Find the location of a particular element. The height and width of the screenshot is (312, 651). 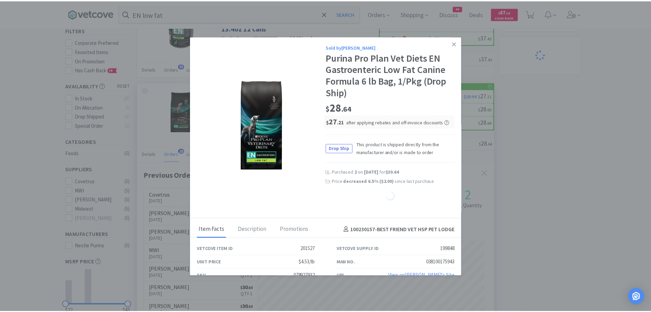

div: Purchased on for is located at coordinates (396, 172).